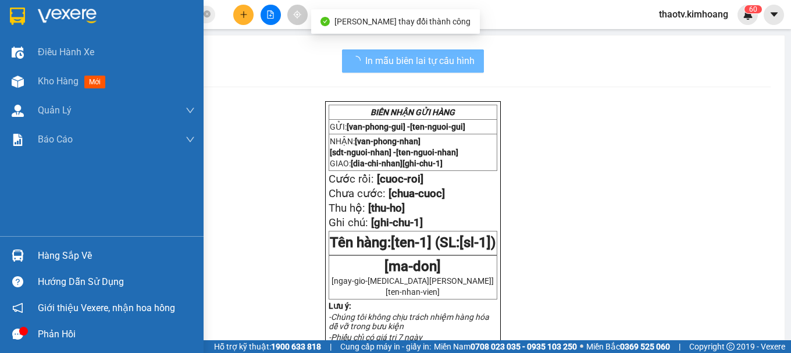  I want to click on span: Thu hộ:, so click(346, 208).